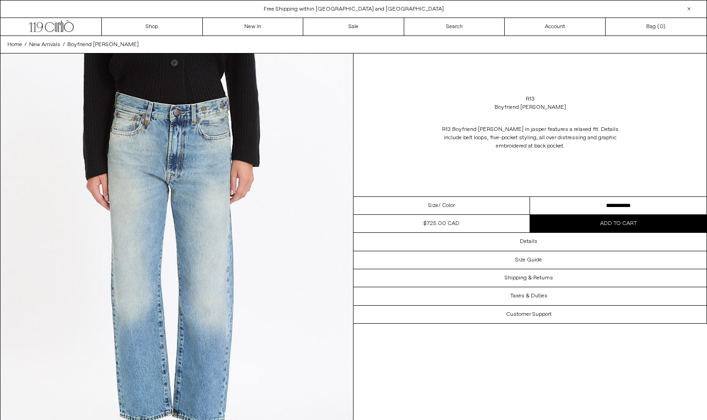  I want to click on a: Search, so click(454, 27).